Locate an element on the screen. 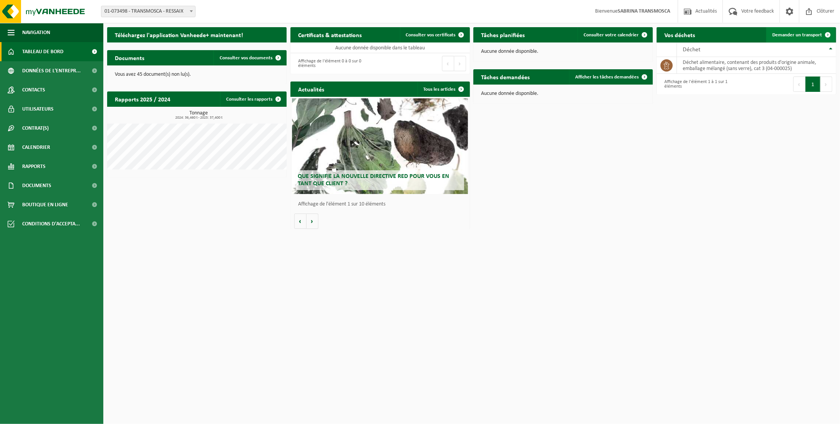 Image resolution: width=840 pixels, height=424 pixels. span: Documents is located at coordinates (37, 186).